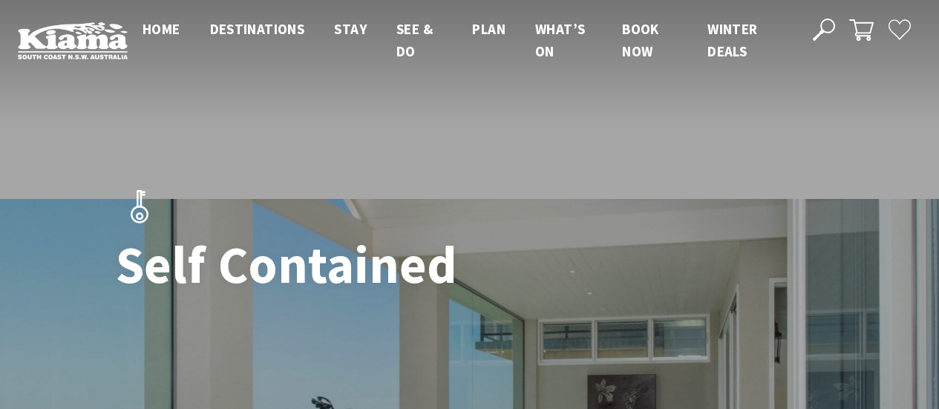 The height and width of the screenshot is (409, 939). What do you see at coordinates (732, 40) in the screenshot?
I see `span: Winter Deals` at bounding box center [732, 40].